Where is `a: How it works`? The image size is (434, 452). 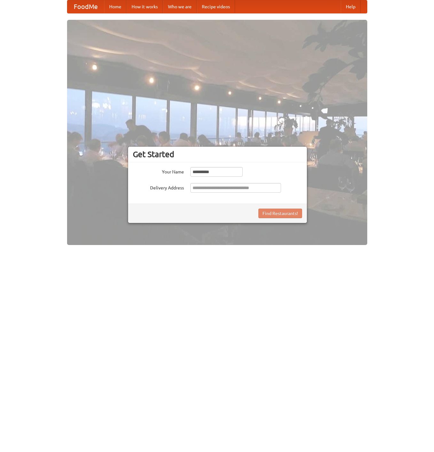
a: How it works is located at coordinates (145, 7).